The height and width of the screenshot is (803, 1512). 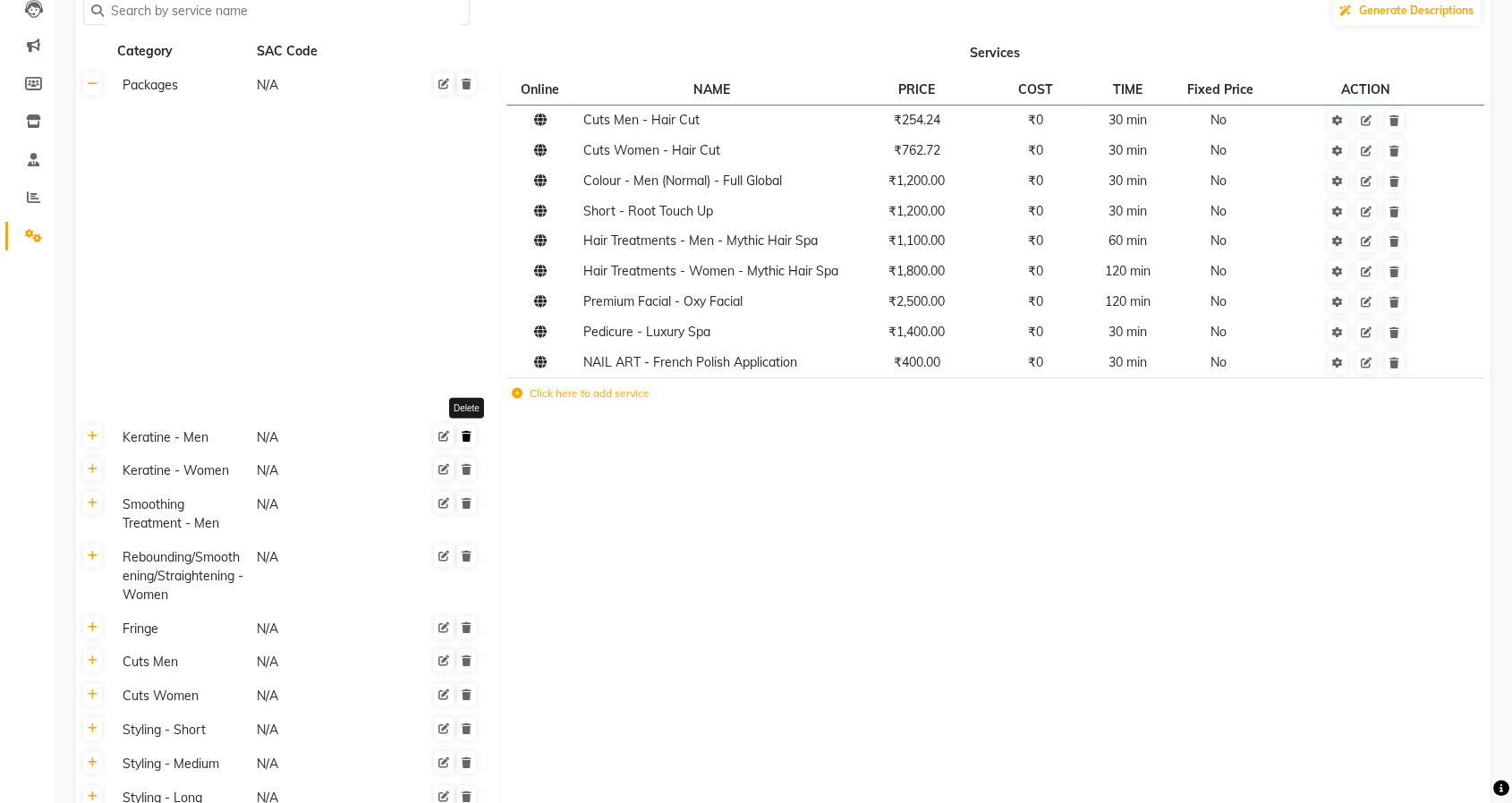 What do you see at coordinates (663, 302) in the screenshot?
I see `span: Premium Facial - Oxy Facial` at bounding box center [663, 302].